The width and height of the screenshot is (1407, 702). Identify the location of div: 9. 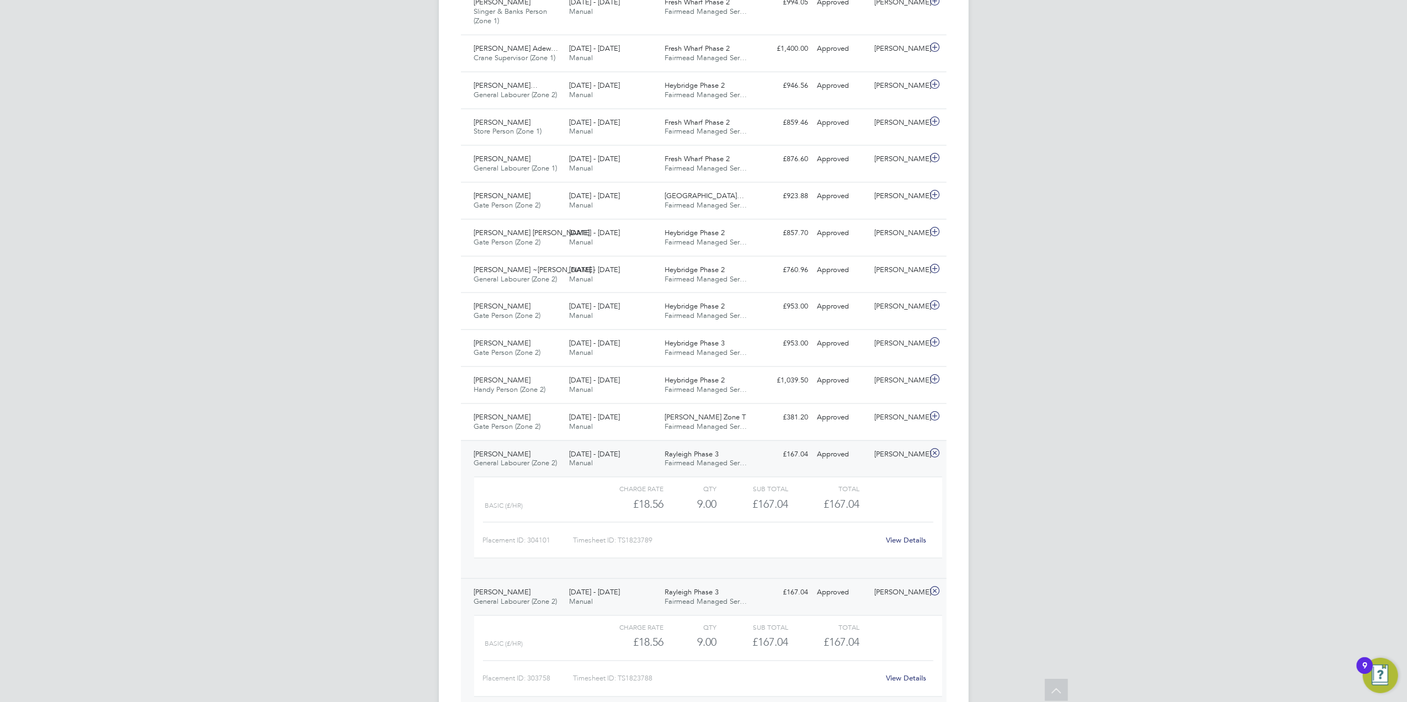
(1364, 673).